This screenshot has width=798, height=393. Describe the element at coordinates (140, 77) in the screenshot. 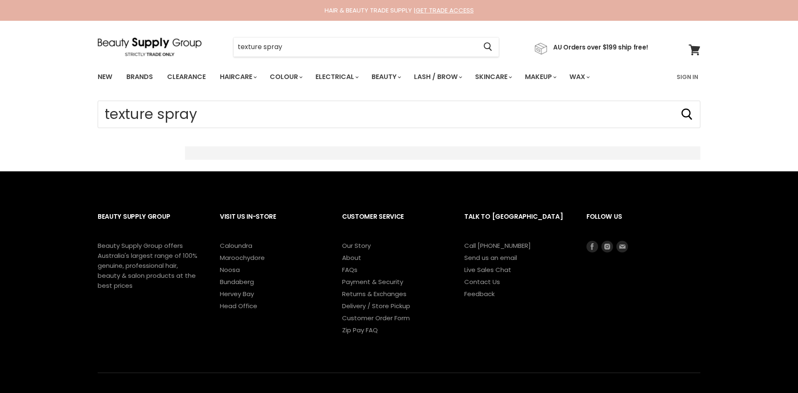

I see `a: Brands` at that location.